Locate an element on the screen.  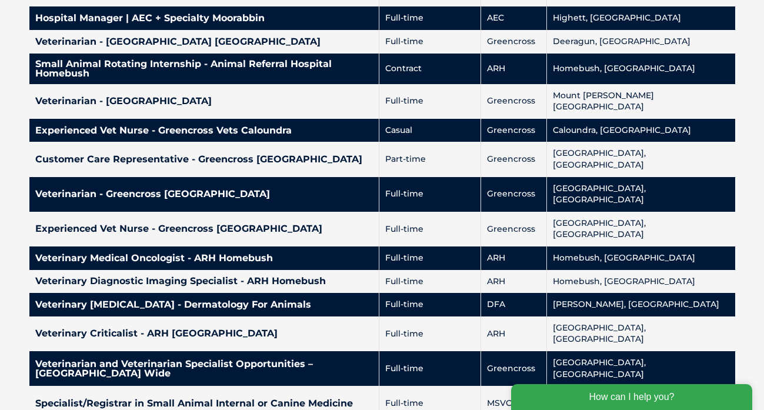
td: Part-time is located at coordinates (430, 159).